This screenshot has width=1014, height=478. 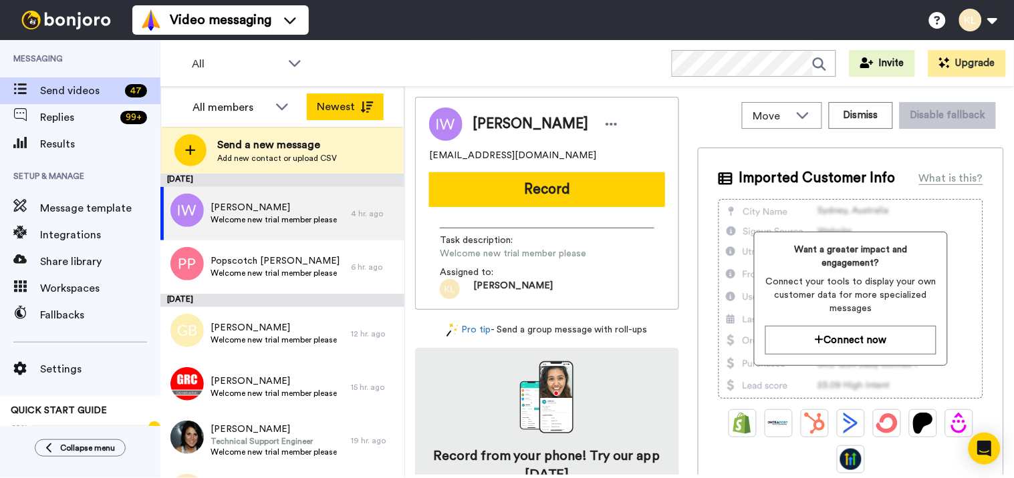 What do you see at coordinates (187, 438) in the screenshot?
I see `img: e9587fd4-eaa9-4fde-b37a-8db291c9ae1e.jpg` at bounding box center [187, 438].